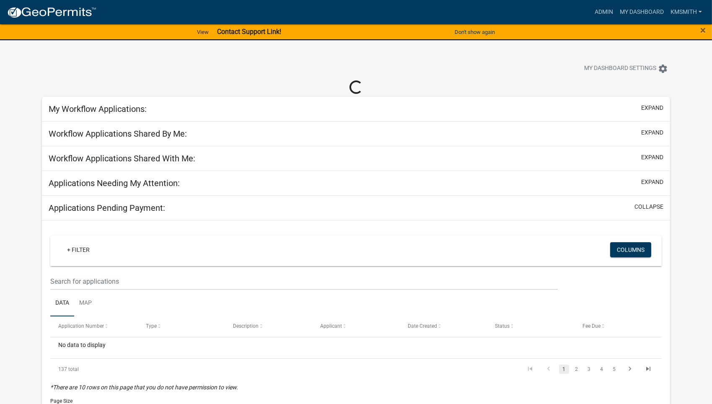 This screenshot has width=712, height=404. I want to click on a: go to previous page, so click(549, 369).